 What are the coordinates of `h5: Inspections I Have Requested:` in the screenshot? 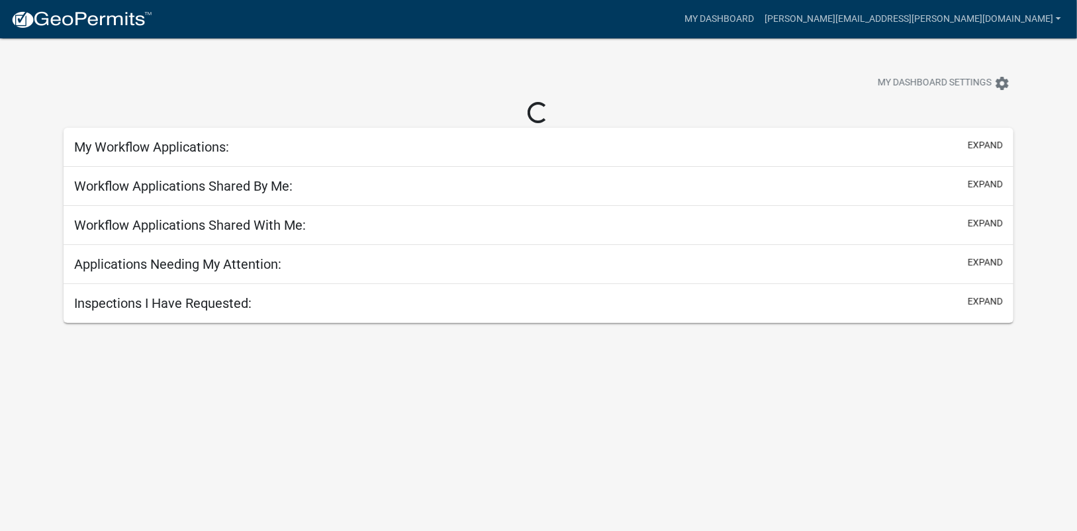 It's located at (163, 303).